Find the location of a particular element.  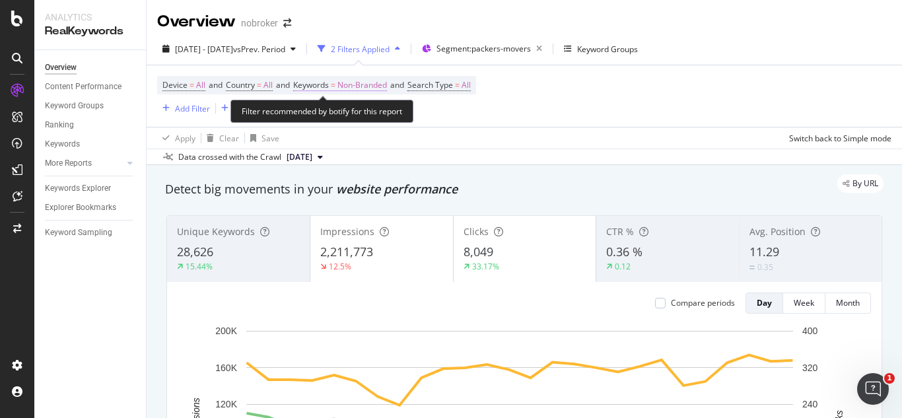

div: Explorer Bookmarks is located at coordinates (81, 207).